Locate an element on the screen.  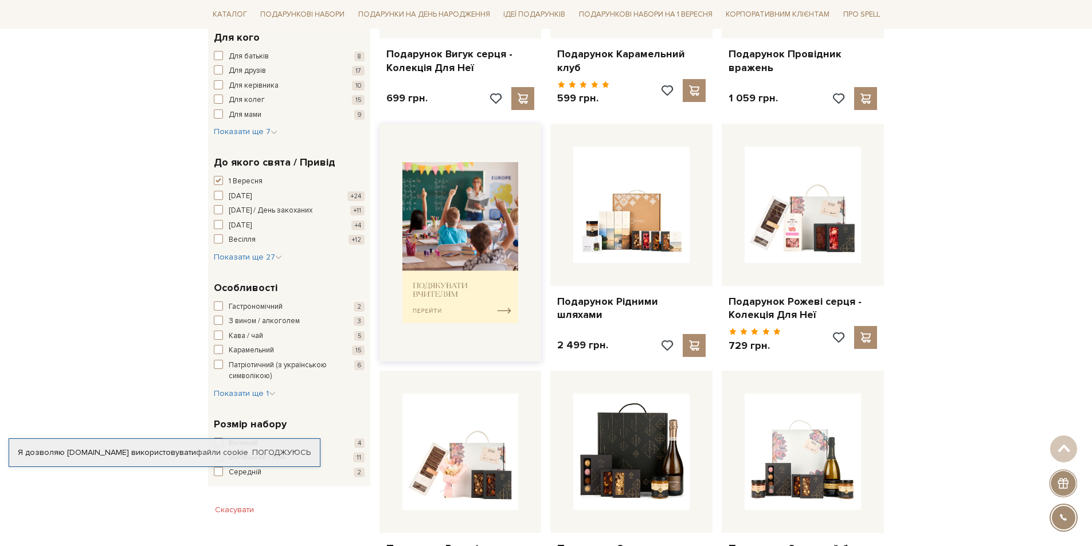
a: Погоджуюсь is located at coordinates (282, 453).